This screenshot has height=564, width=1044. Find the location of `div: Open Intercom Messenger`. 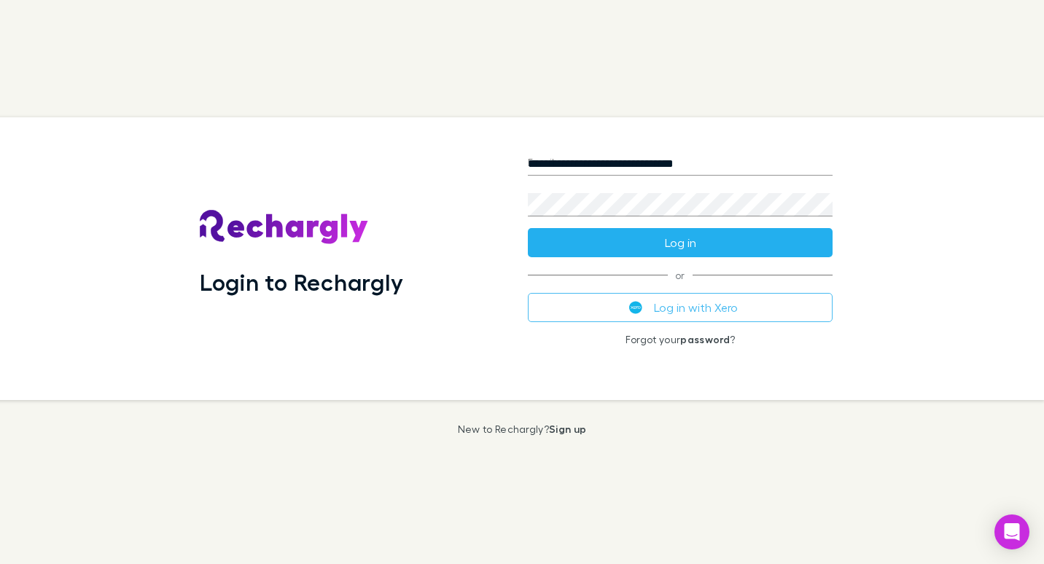

div: Open Intercom Messenger is located at coordinates (1011, 532).